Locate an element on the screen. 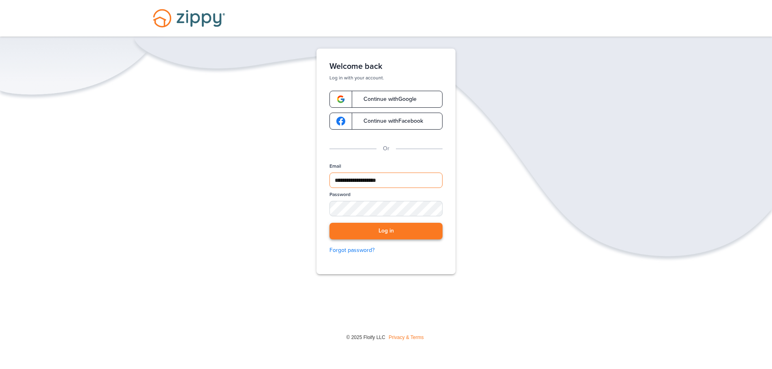 The width and height of the screenshot is (772, 369). a: Privacy & Terms is located at coordinates (406, 338).